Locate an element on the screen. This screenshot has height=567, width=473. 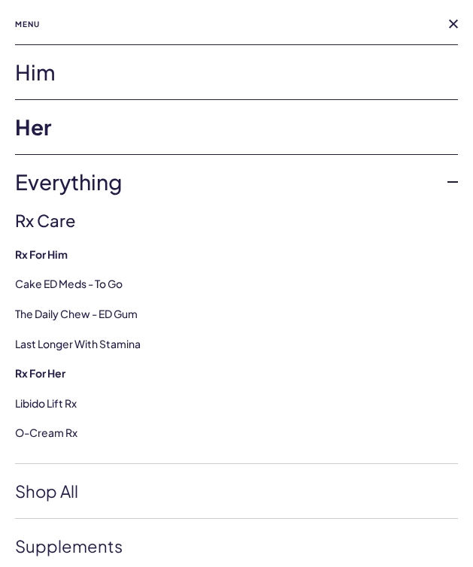
strong: Rx For Her is located at coordinates (236, 374).